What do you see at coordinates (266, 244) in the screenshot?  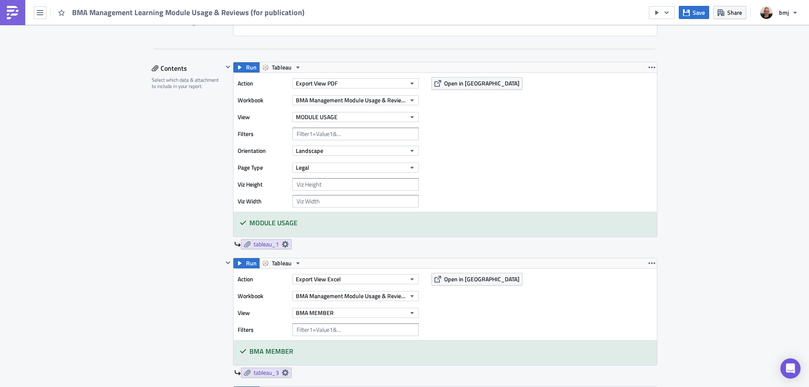 I see `span: tableau_1` at bounding box center [266, 244].